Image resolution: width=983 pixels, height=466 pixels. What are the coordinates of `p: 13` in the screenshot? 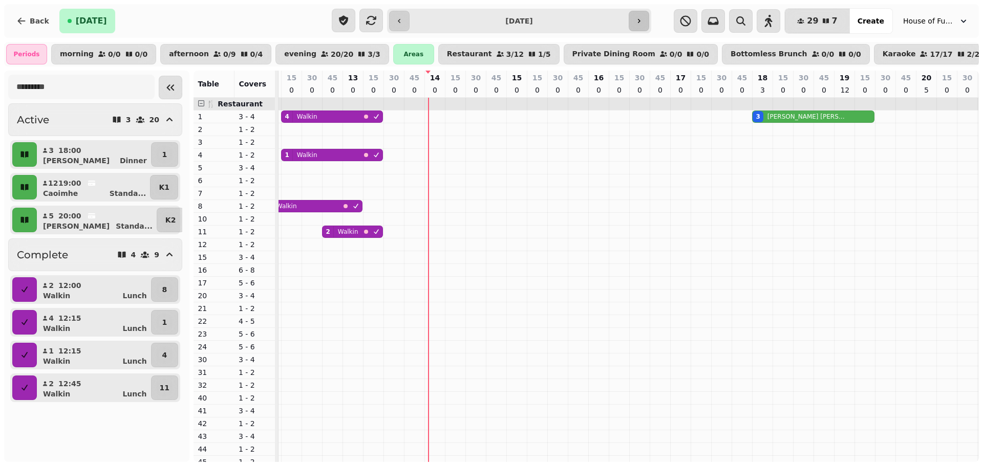 It's located at (353, 78).